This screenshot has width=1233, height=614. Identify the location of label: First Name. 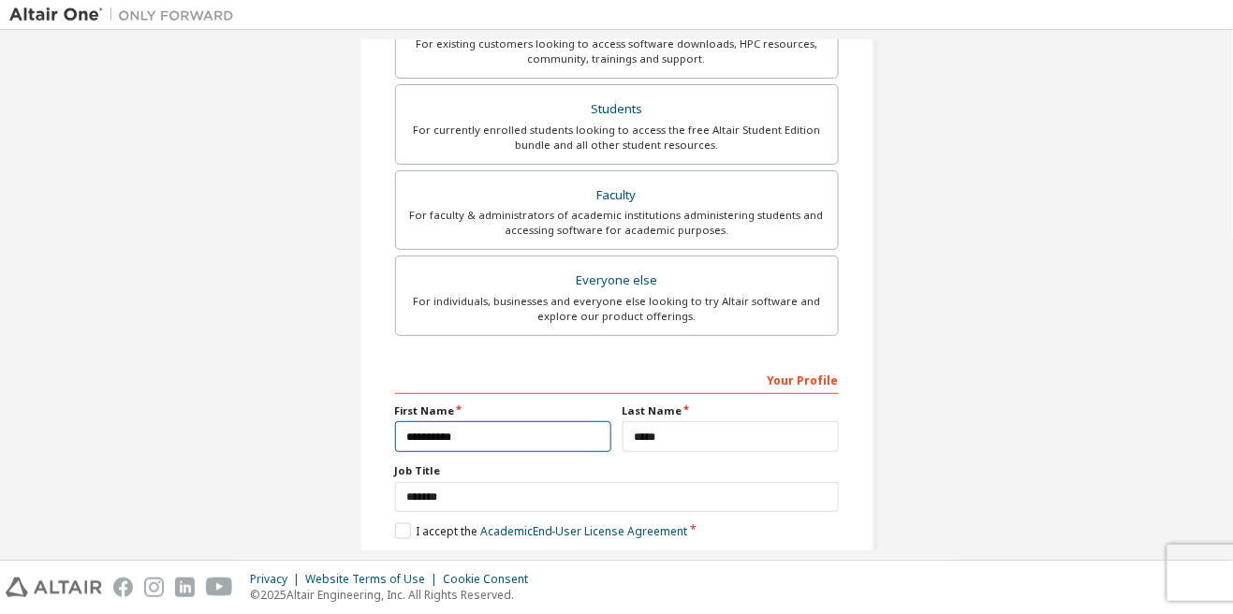
(503, 411).